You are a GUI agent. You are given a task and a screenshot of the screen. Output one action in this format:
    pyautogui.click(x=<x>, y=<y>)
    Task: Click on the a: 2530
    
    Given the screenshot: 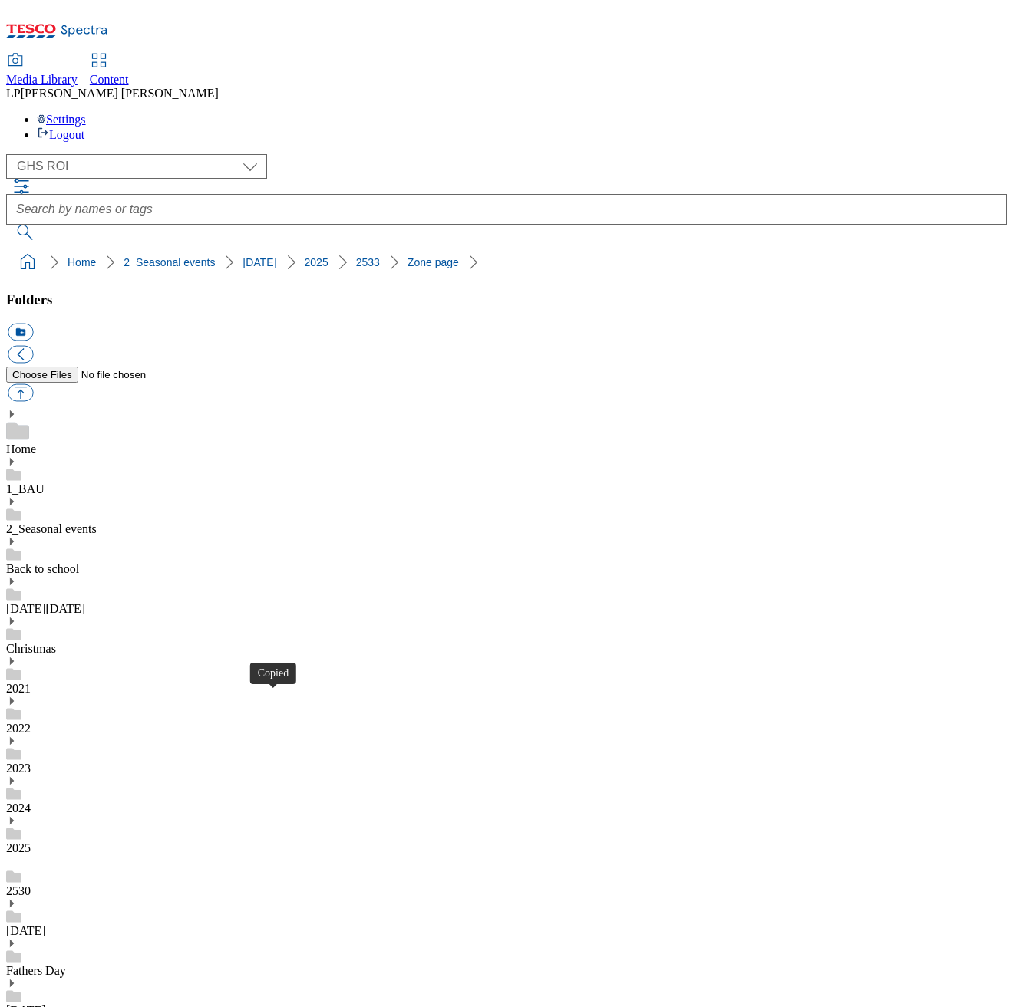 What is the action you would take?
    pyautogui.click(x=18, y=891)
    